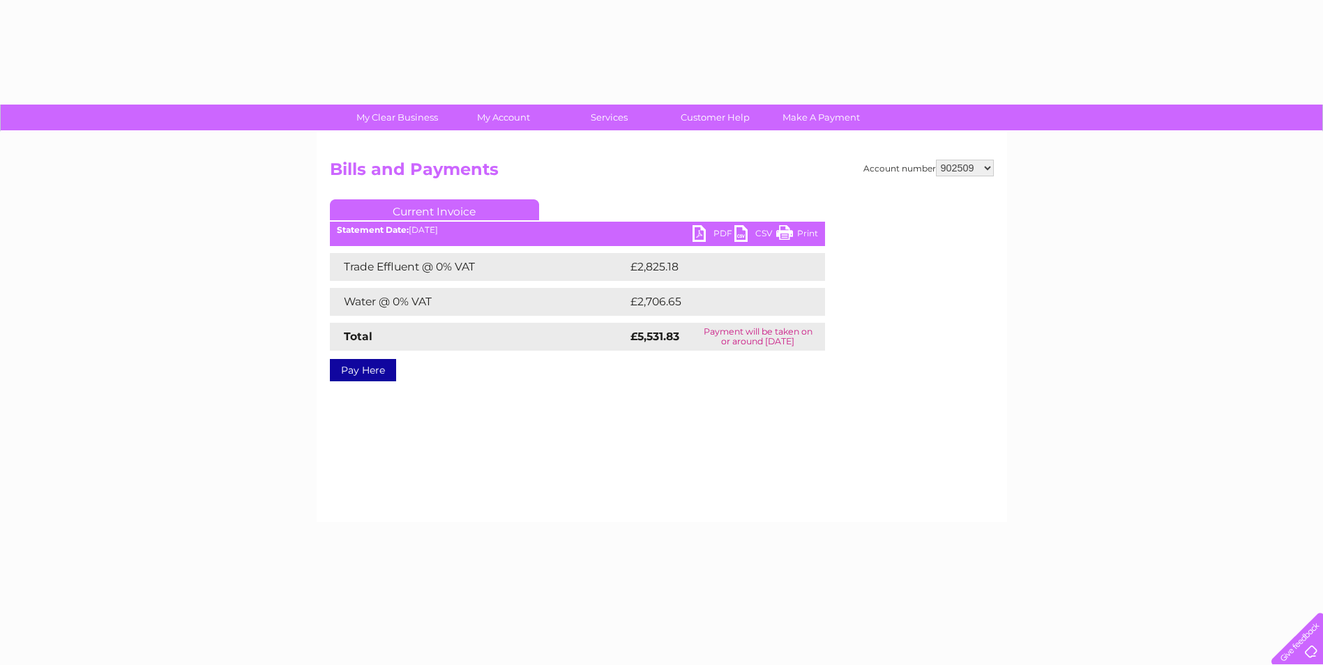  Describe the element at coordinates (715, 302) in the screenshot. I see `td: £2,706.65` at that location.